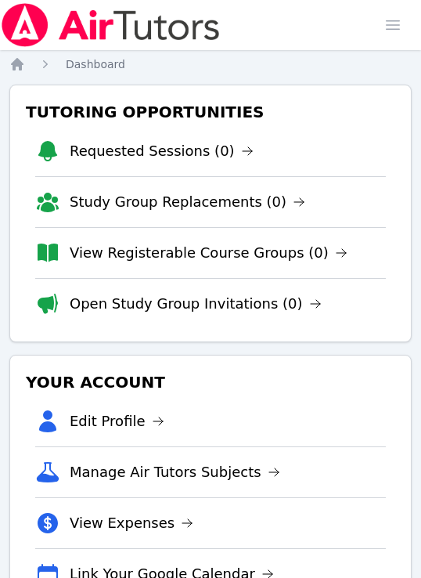  Describe the element at coordinates (117, 421) in the screenshot. I see `a: Edit Profile` at that location.